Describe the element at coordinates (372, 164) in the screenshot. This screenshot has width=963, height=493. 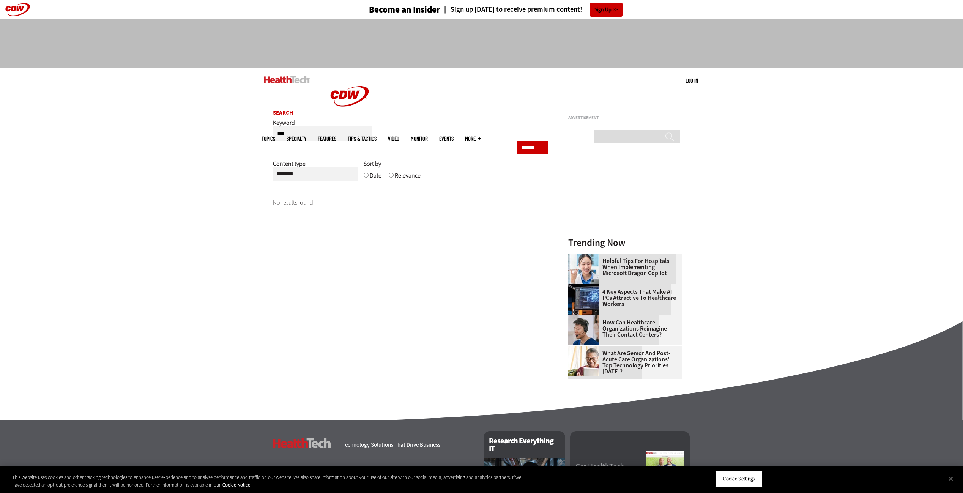
I see `span: Sort by` at that location.